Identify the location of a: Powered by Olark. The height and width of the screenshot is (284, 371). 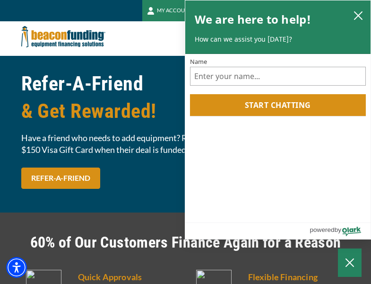
(340, 231).